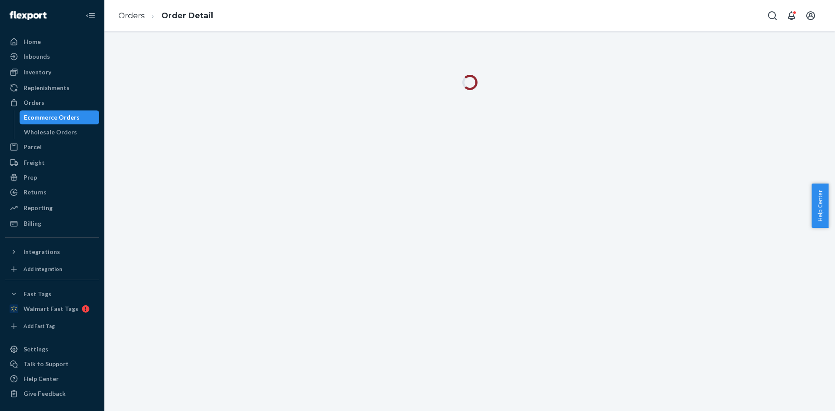  I want to click on a: Prep, so click(52, 177).